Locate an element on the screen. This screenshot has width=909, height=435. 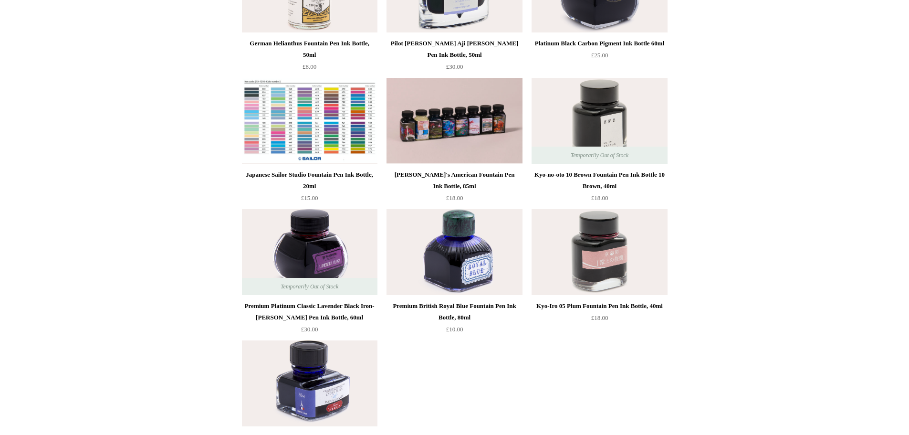
div: Japanese Sailor Studio Fountain Pen Ink Bottle, 20ml is located at coordinates (310, 180).